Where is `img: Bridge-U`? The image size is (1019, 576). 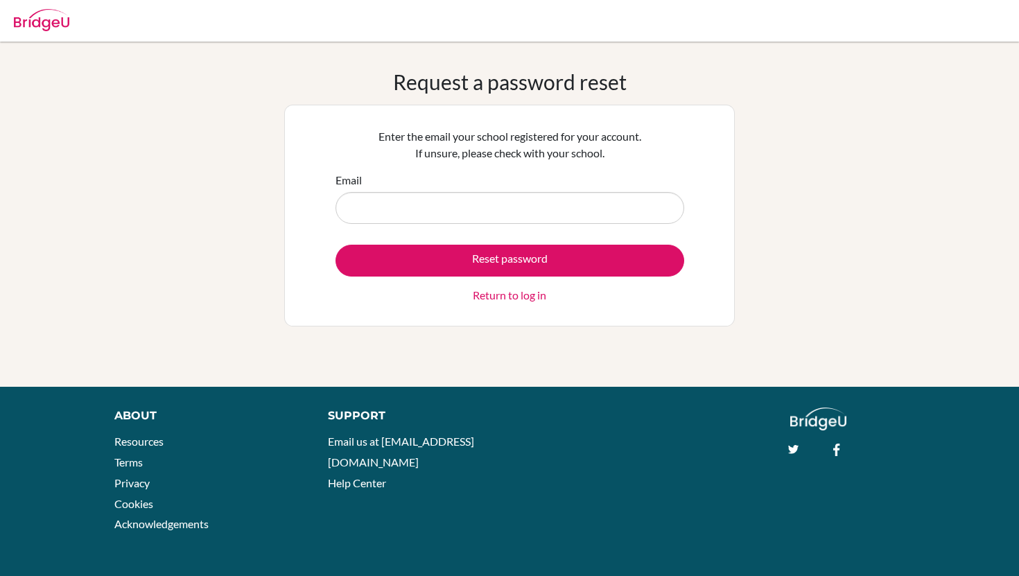
img: Bridge-U is located at coordinates (42, 20).